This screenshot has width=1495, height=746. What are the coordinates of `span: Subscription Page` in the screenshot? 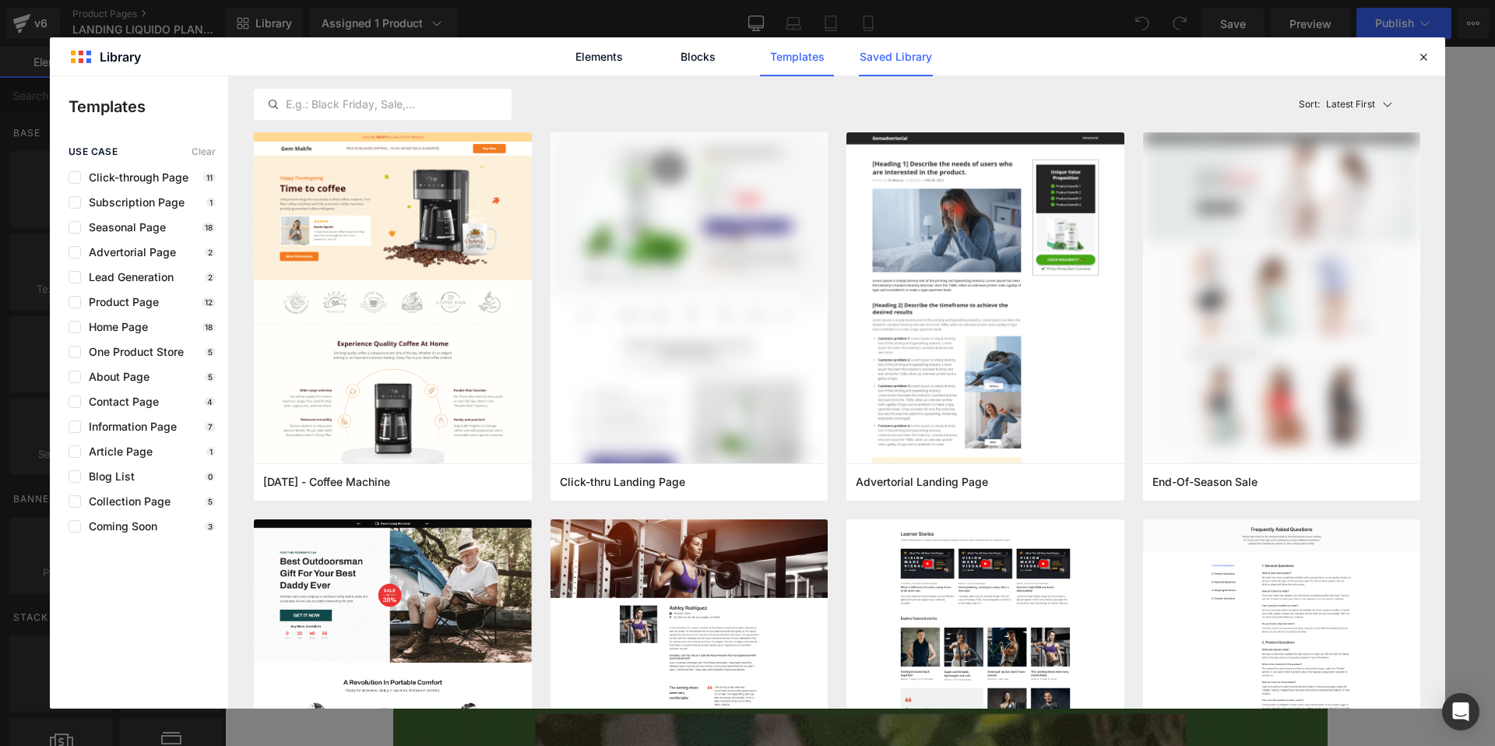 It's located at (132, 203).